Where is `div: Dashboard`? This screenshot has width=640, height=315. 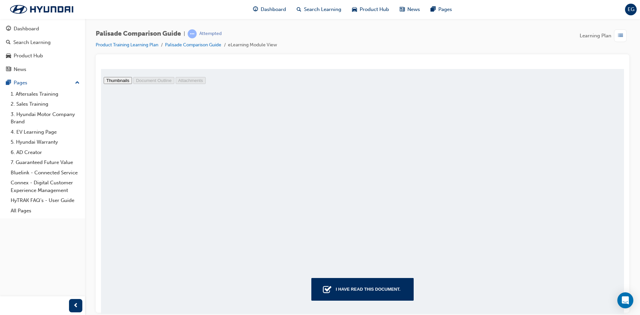
div: Dashboard is located at coordinates (26, 29).